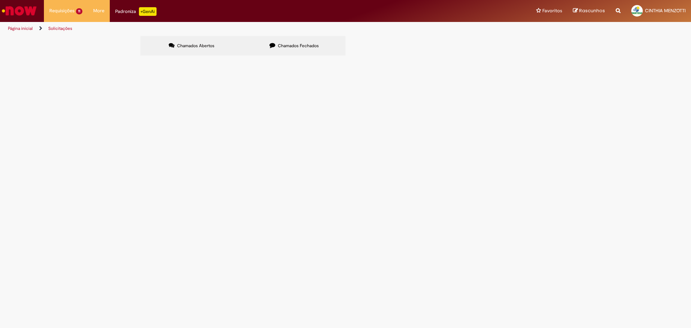  I want to click on p: +GenAi, so click(148, 12).